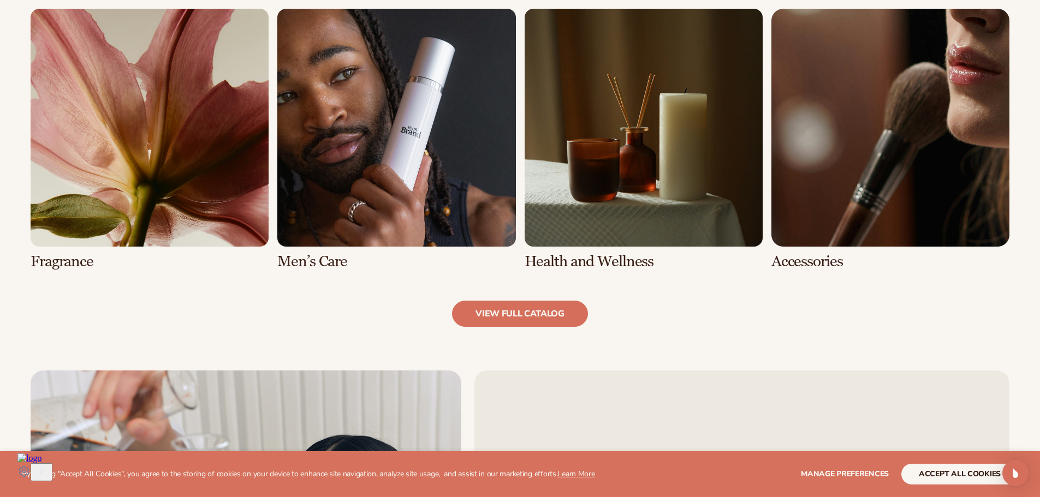 This screenshot has height=497, width=1040. What do you see at coordinates (16, 9) in the screenshot?
I see `img: logo` at bounding box center [16, 9].